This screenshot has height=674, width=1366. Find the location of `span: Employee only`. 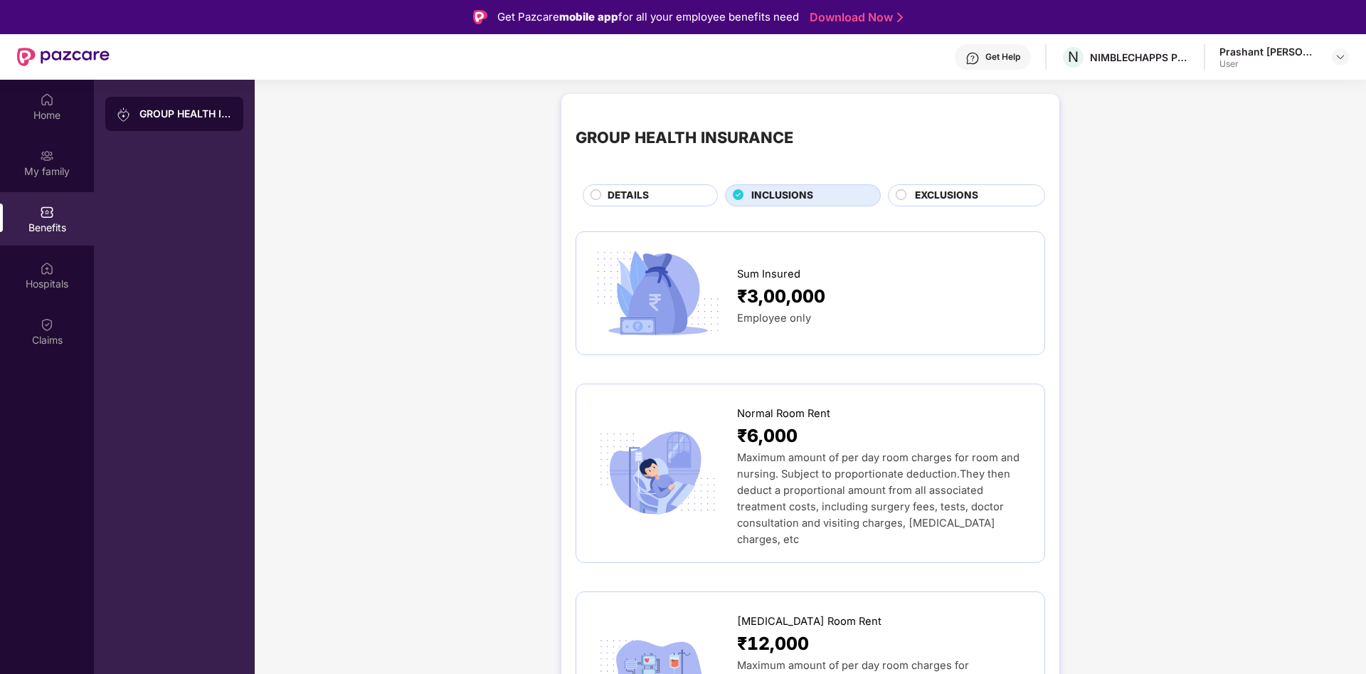

span: Employee only is located at coordinates (774, 318).